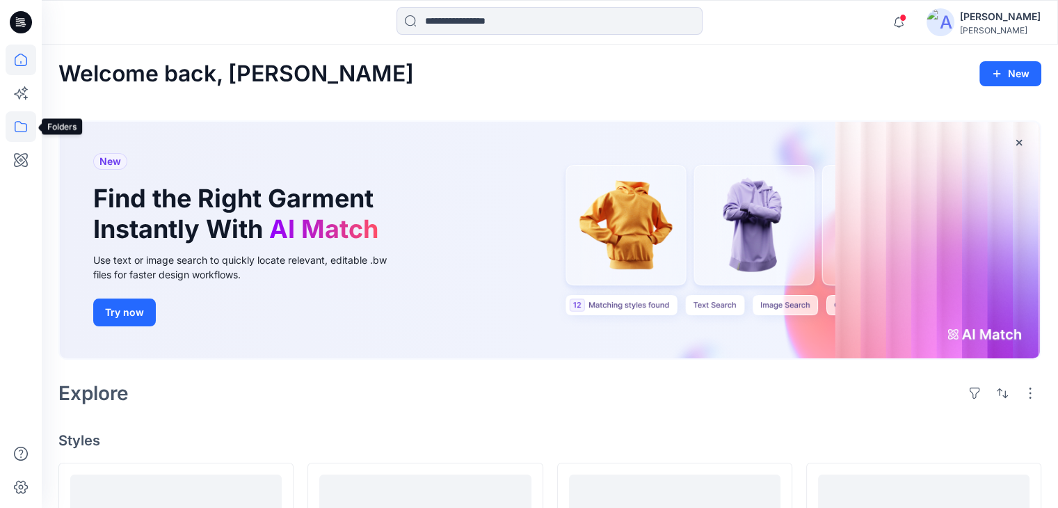  I want to click on span: New, so click(110, 161).